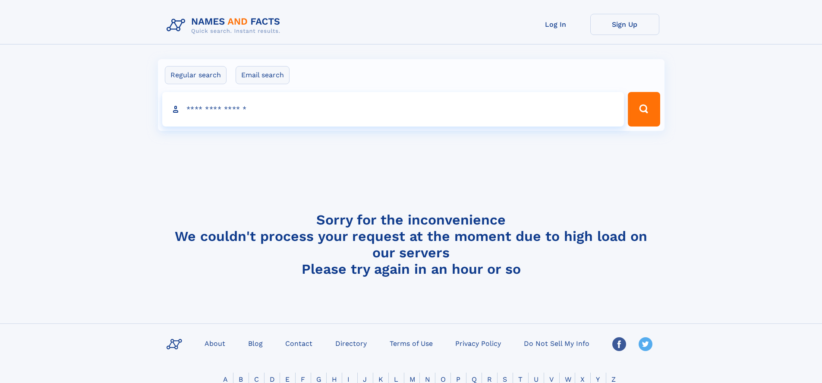 The image size is (822, 383). Describe the element at coordinates (298, 342) in the screenshot. I see `a: Contact` at that location.